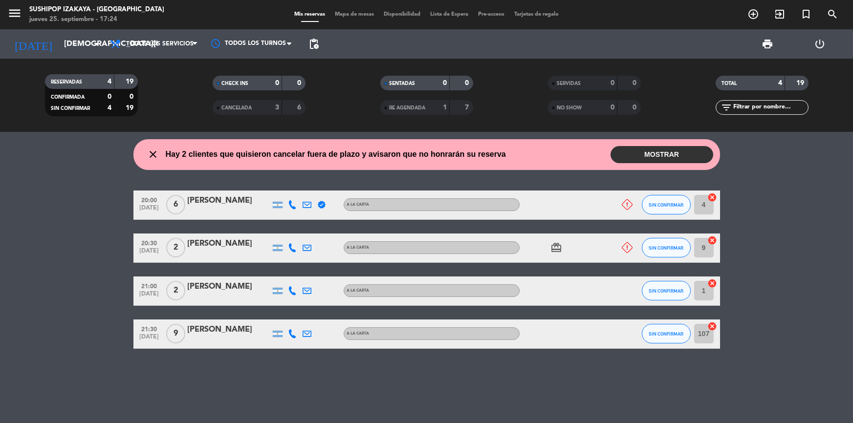 This screenshot has height=423, width=853. Describe the element at coordinates (149, 242) in the screenshot. I see `span: 20:30` at that location.